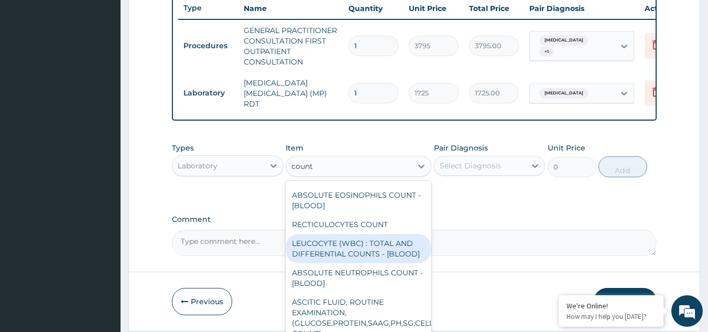  What do you see at coordinates (31, 66) in the screenshot?
I see `img: d_794563401_company_1708531726252_794563401` at bounding box center [31, 66].